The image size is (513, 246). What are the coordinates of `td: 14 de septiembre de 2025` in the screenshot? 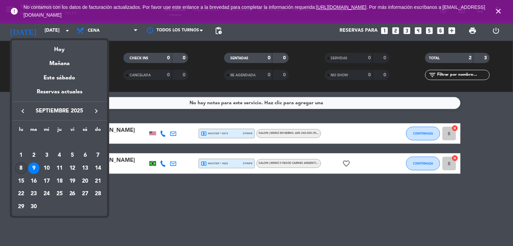 It's located at (98, 168).